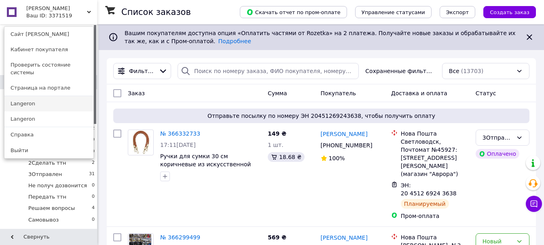  Describe the element at coordinates (485, 93) in the screenshot. I see `span: Статус` at that location.